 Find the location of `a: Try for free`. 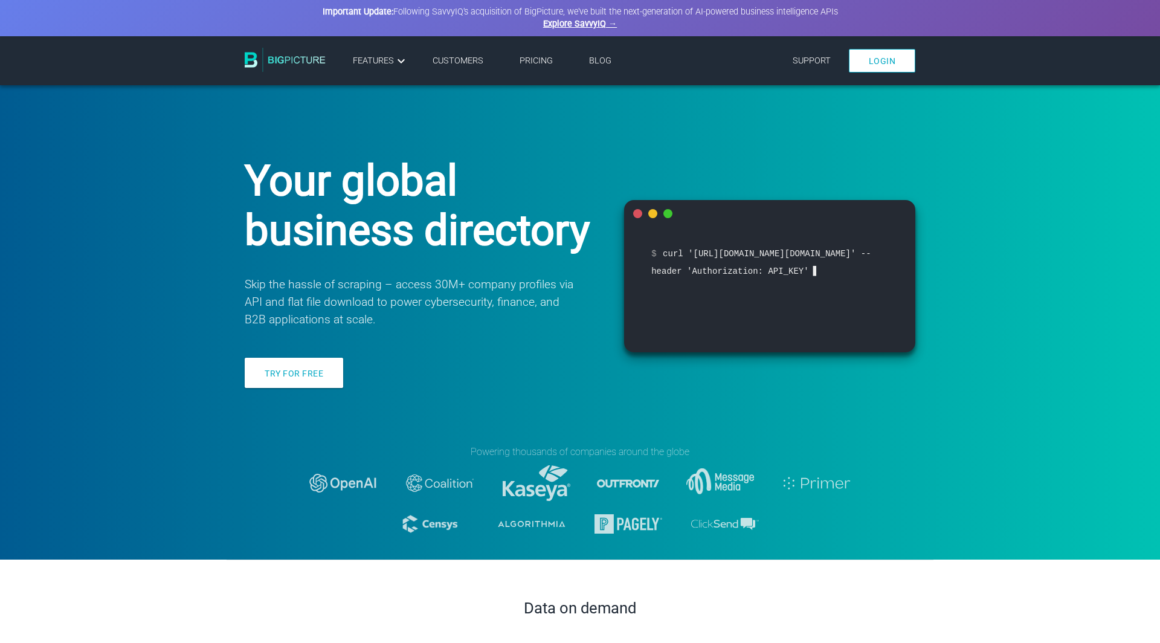

a: Try for free is located at coordinates (294, 373).